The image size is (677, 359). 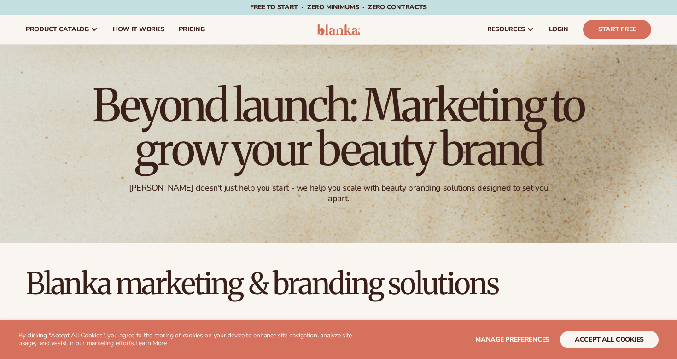 What do you see at coordinates (506, 29) in the screenshot?
I see `span: resources` at bounding box center [506, 29].